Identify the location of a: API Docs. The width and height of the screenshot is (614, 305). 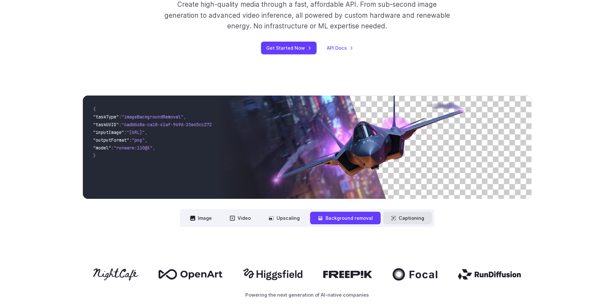
(340, 48).